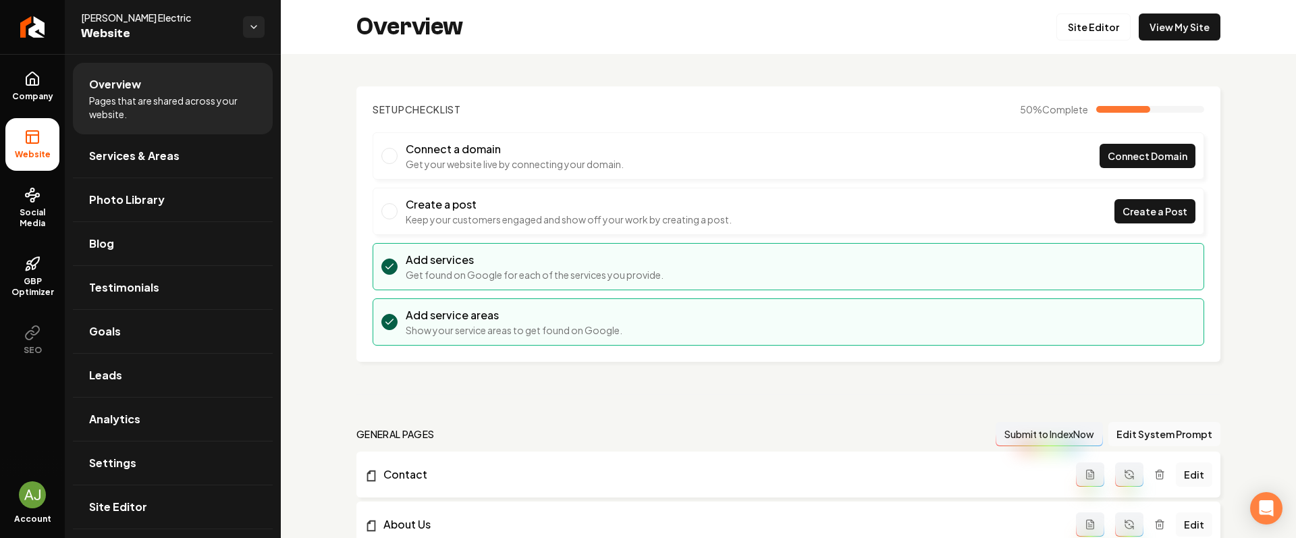 The height and width of the screenshot is (538, 1296). Describe the element at coordinates (134, 156) in the screenshot. I see `span: Services & Areas` at that location.